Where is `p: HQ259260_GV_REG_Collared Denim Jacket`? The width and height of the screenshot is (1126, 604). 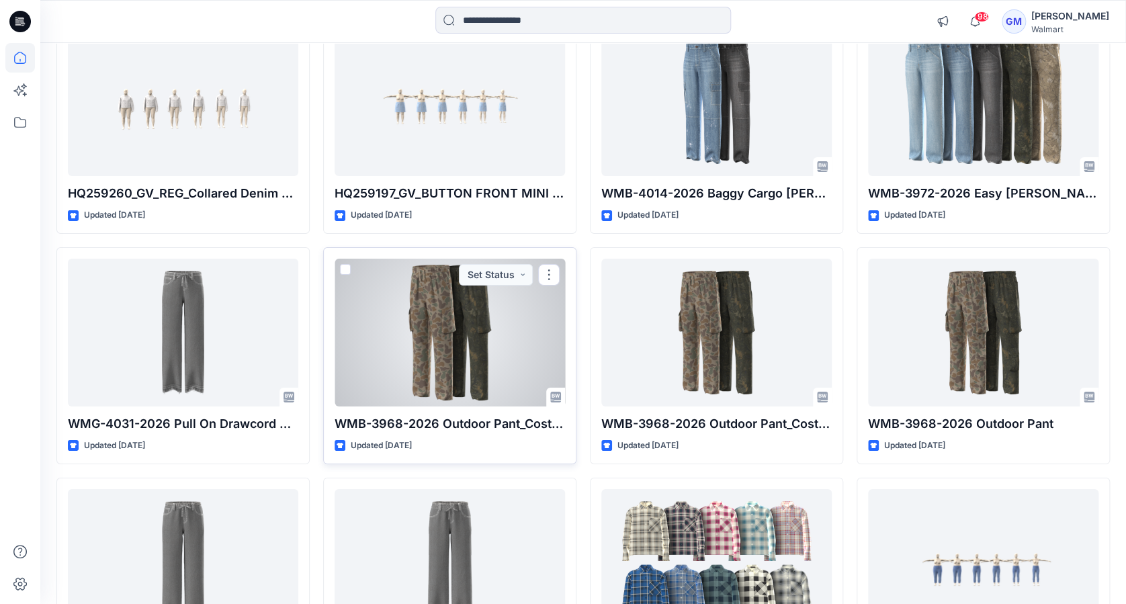 p: HQ259260_GV_REG_Collared Denim Jacket is located at coordinates (183, 193).